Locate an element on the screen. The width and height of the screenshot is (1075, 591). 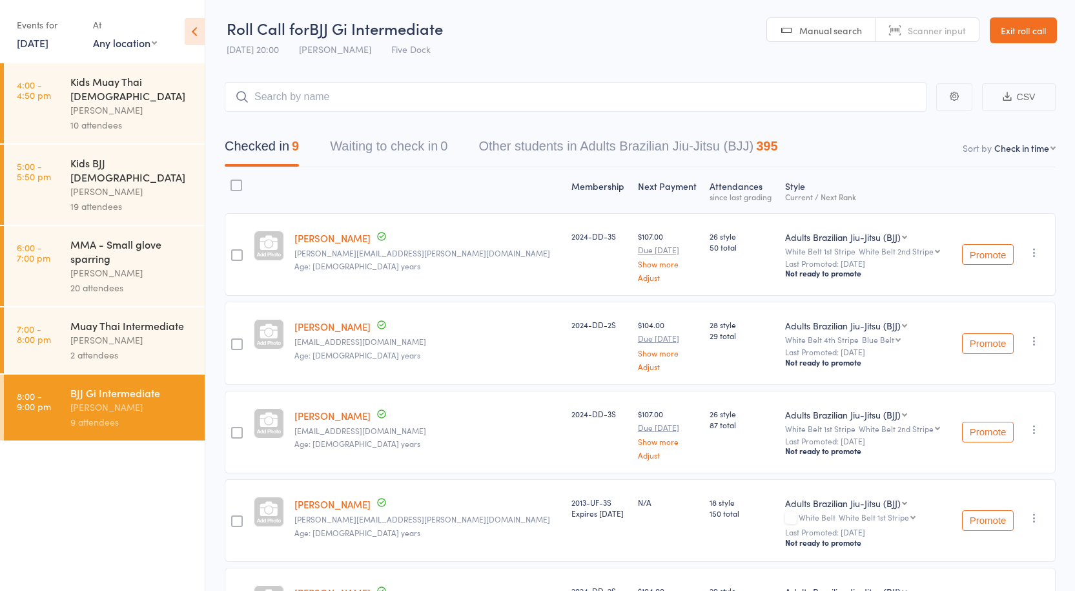
small: f_pegan@hotmail.com is located at coordinates (428, 342).